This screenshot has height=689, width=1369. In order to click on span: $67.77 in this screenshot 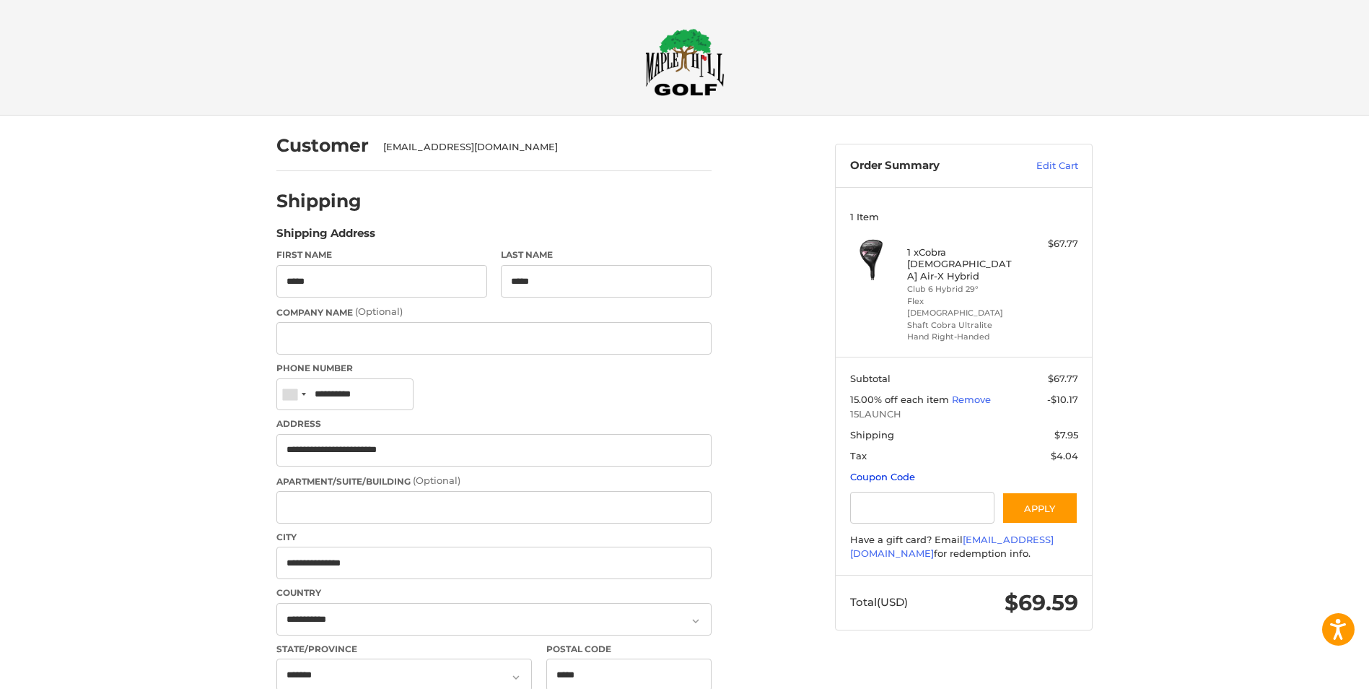, I will do `click(1063, 378)`.